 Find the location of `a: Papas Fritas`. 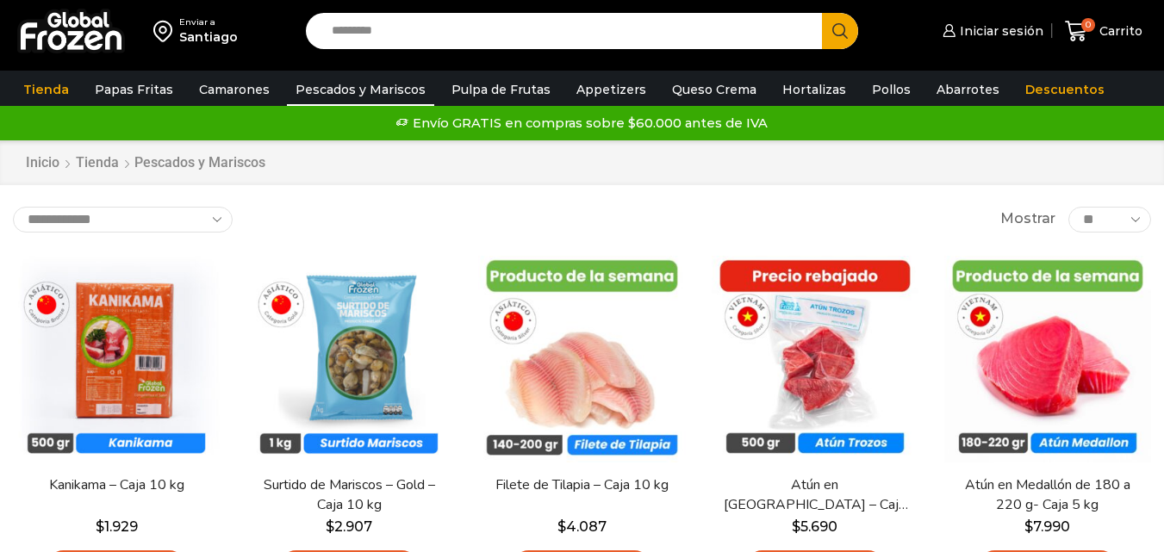

a: Papas Fritas is located at coordinates (134, 90).